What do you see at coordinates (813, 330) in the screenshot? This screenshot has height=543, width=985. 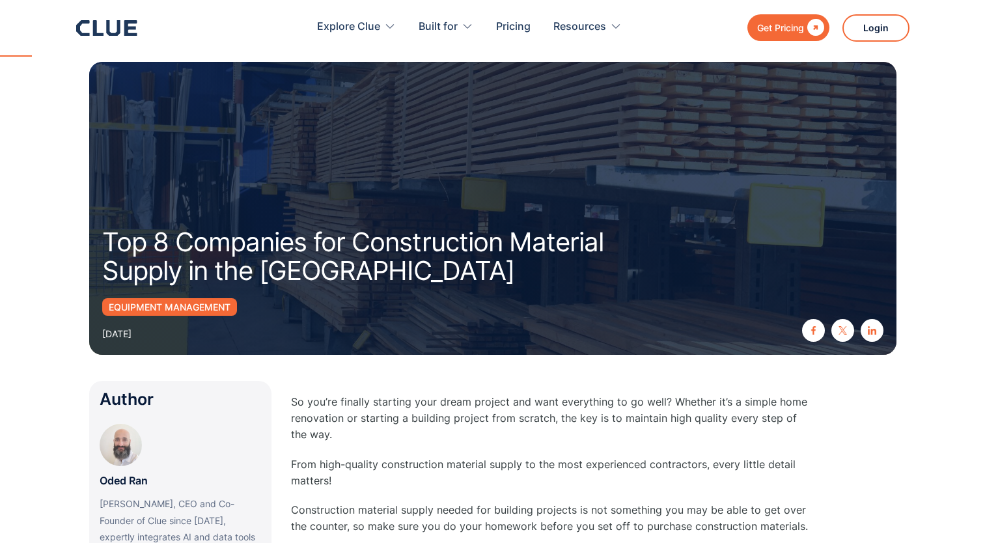 I see `img: facebook icon` at bounding box center [813, 330].